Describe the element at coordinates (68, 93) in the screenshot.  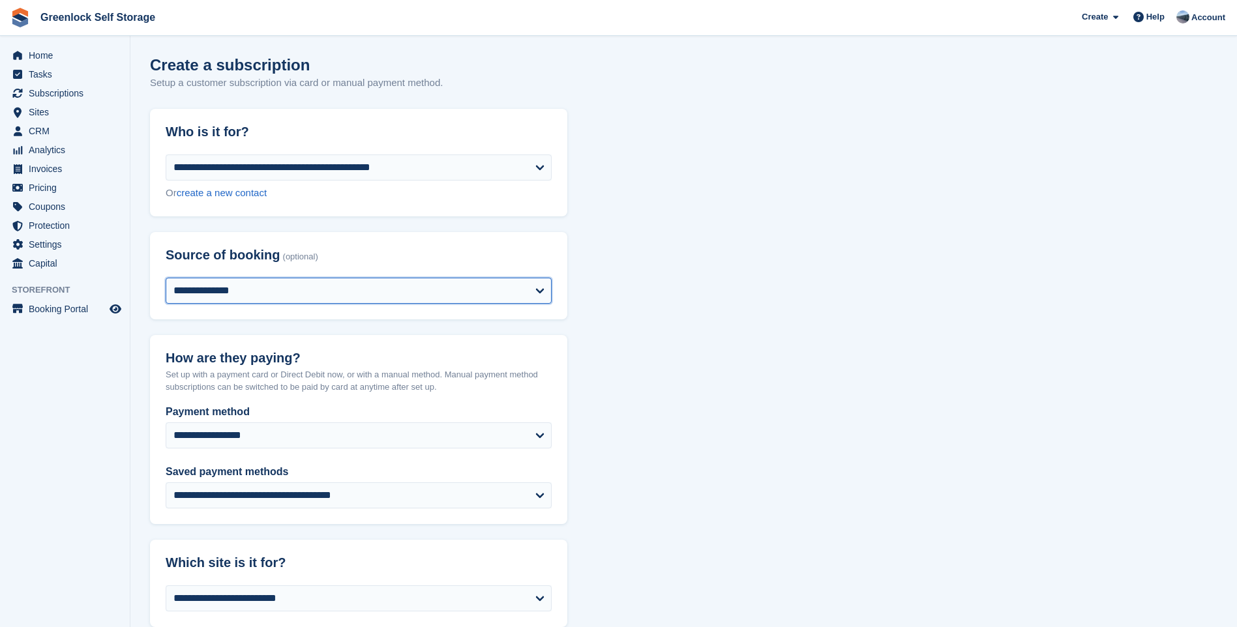
I see `span: Subscriptions` at that location.